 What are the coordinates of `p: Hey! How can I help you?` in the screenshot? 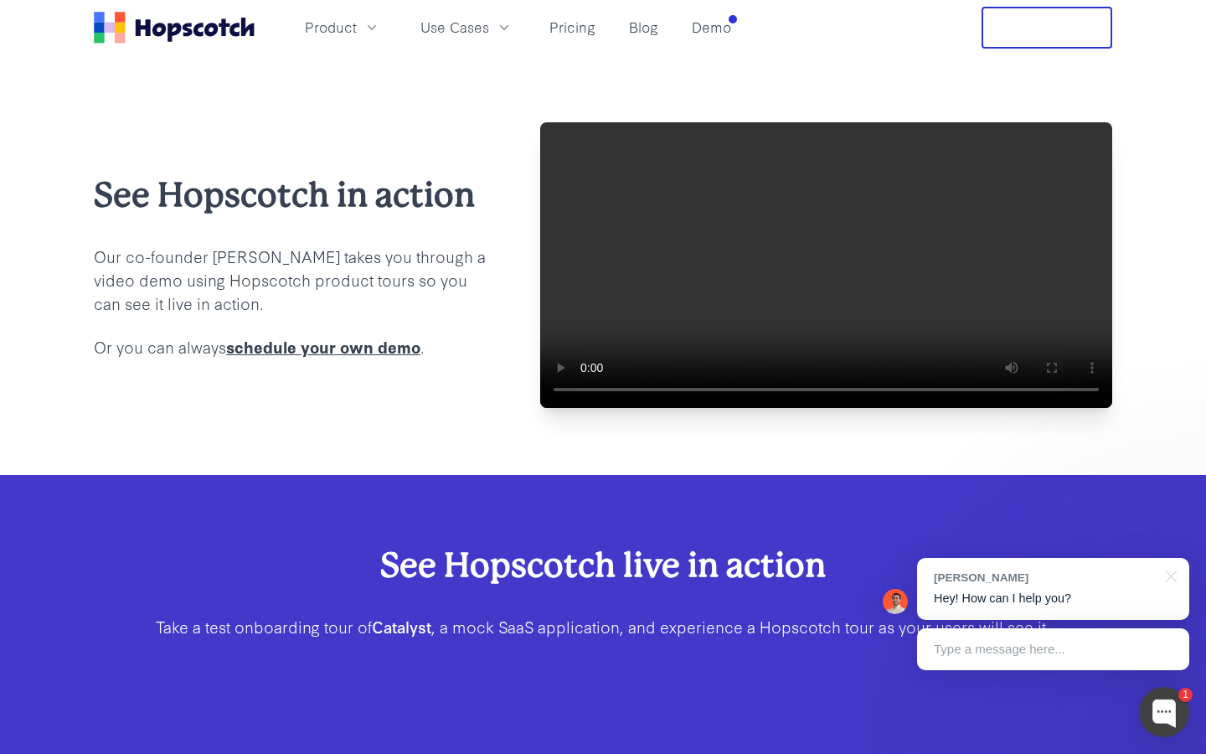 It's located at (1053, 598).